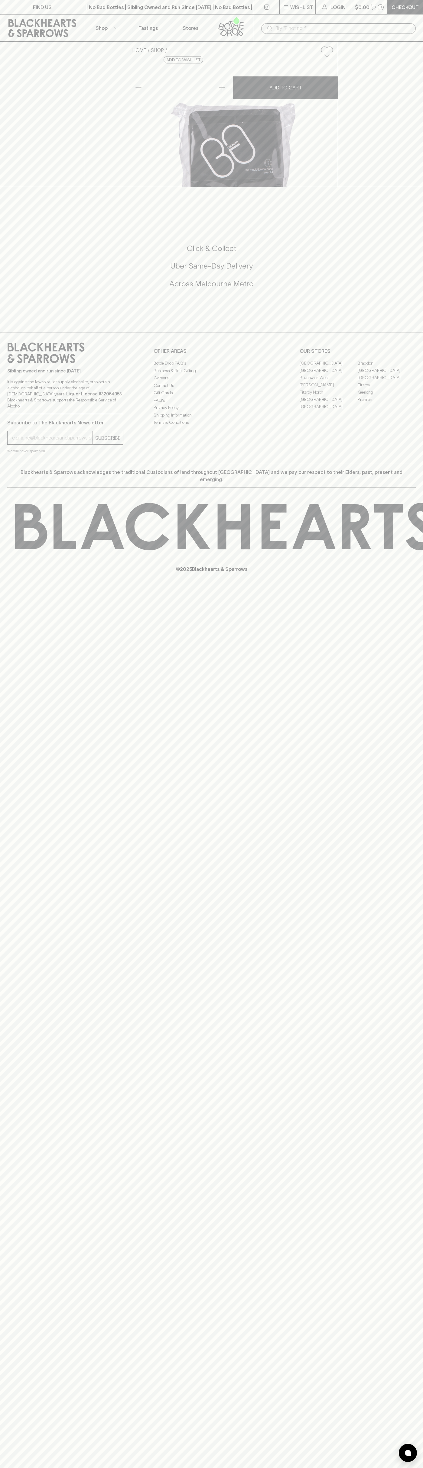  Describe the element at coordinates (148, 28) in the screenshot. I see `a: Tastings` at that location.